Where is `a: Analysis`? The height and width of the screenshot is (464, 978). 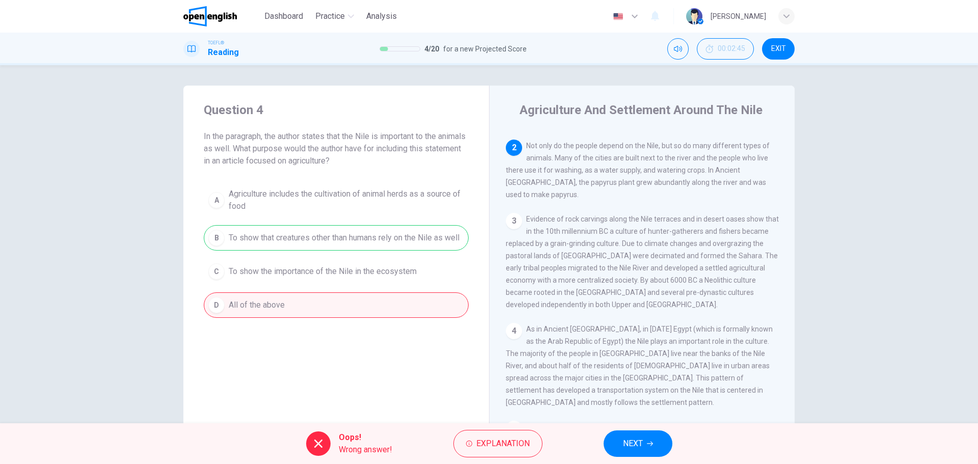
a: Analysis is located at coordinates (382, 16).